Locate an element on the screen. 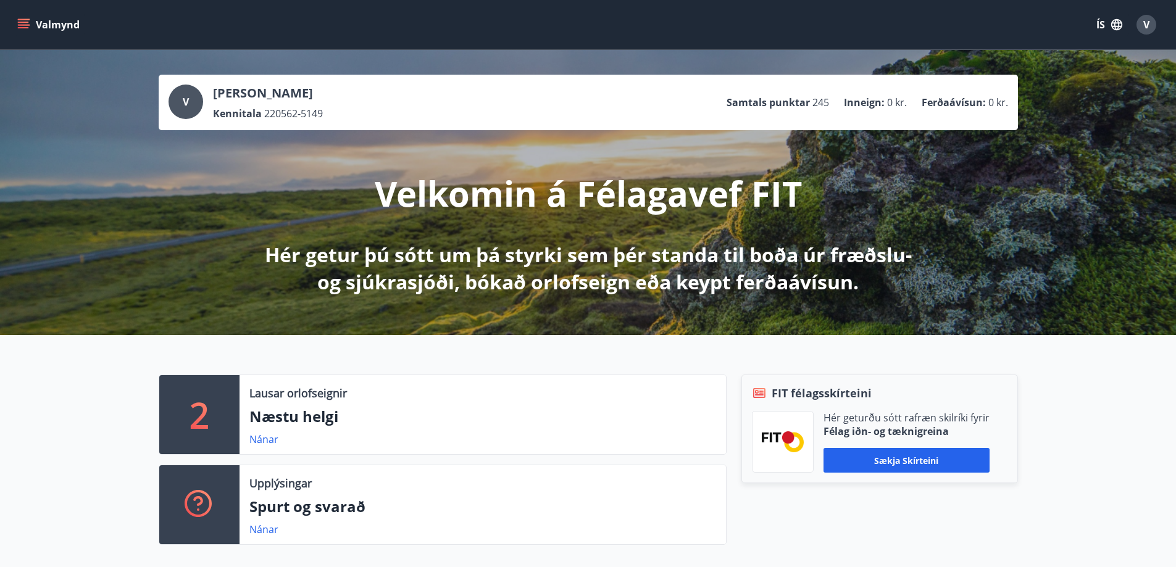  p: Inneign : is located at coordinates (864, 102).